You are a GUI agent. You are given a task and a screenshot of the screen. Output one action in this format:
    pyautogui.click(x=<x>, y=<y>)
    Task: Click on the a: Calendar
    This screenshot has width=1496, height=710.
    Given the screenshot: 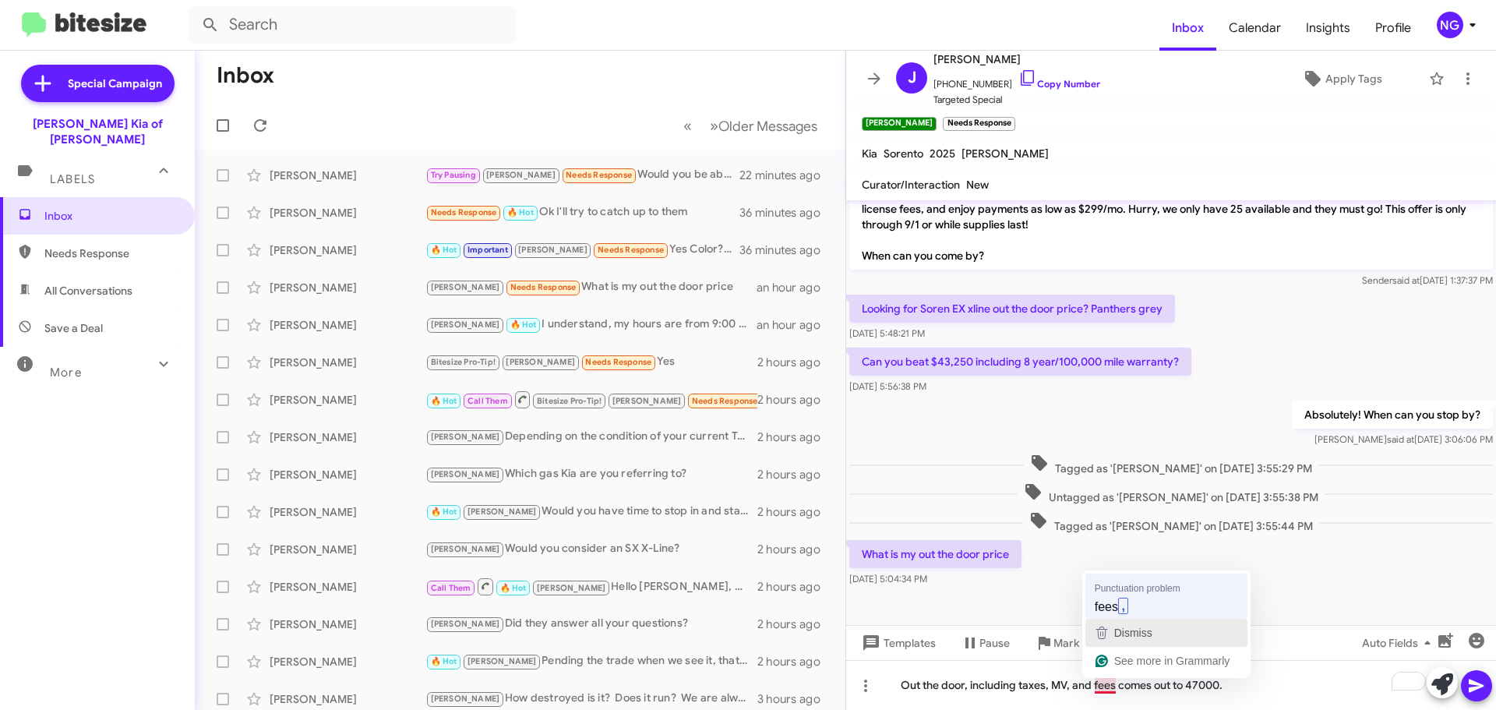 What is the action you would take?
    pyautogui.click(x=1254, y=28)
    